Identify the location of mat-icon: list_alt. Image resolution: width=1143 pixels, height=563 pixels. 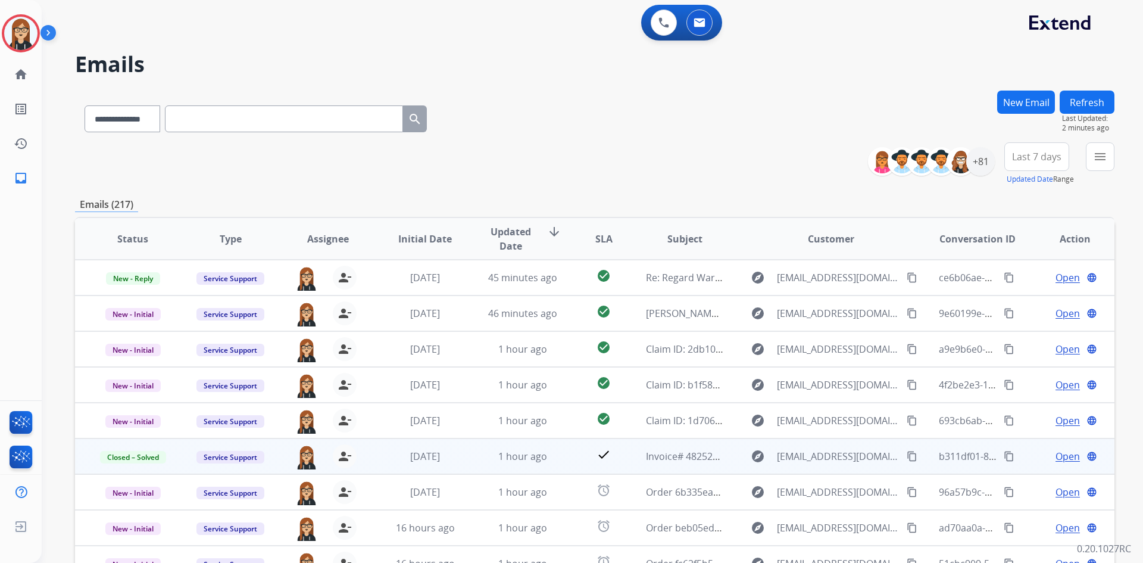
(21, 109).